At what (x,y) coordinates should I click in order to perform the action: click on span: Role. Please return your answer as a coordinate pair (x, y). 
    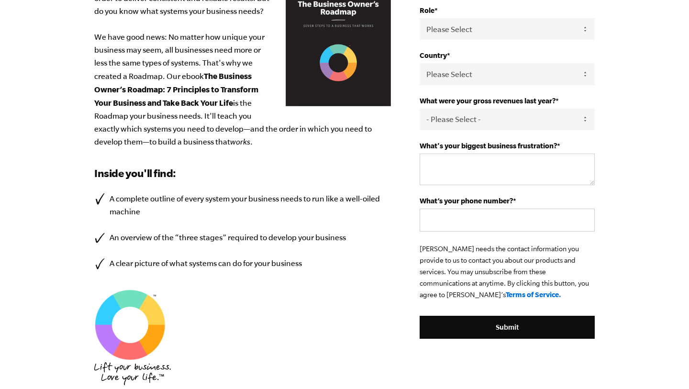
    Looking at the image, I should click on (427, 10).